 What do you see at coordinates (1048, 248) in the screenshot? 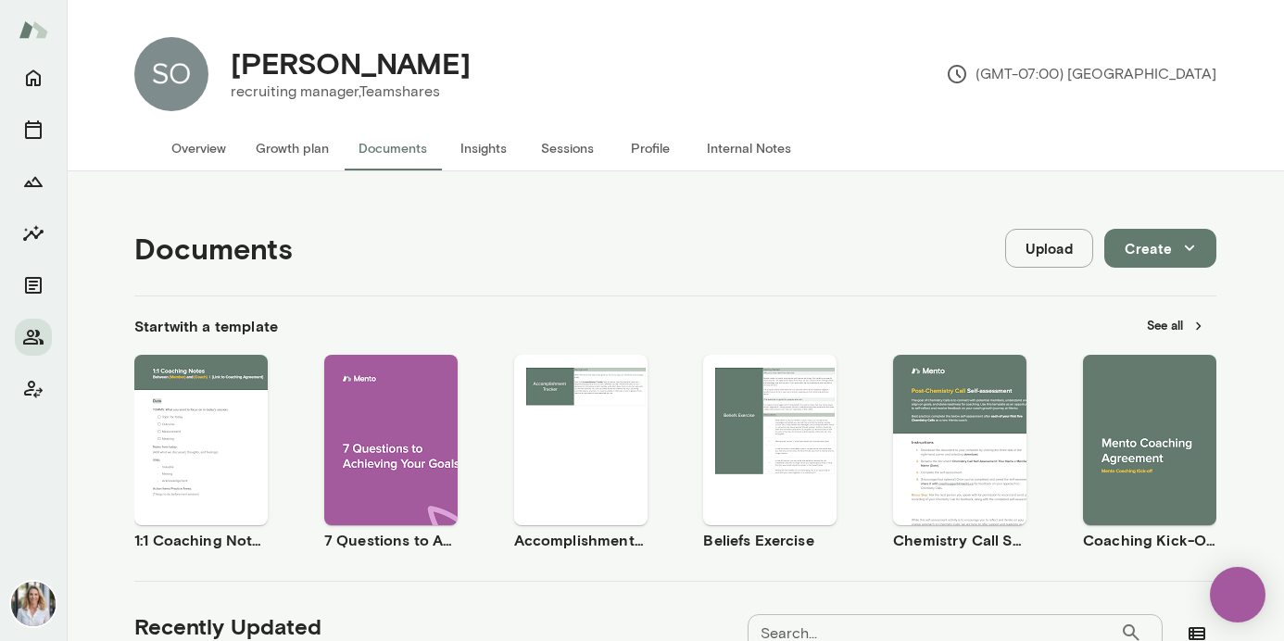
I see `button: Upload` at bounding box center [1048, 248].